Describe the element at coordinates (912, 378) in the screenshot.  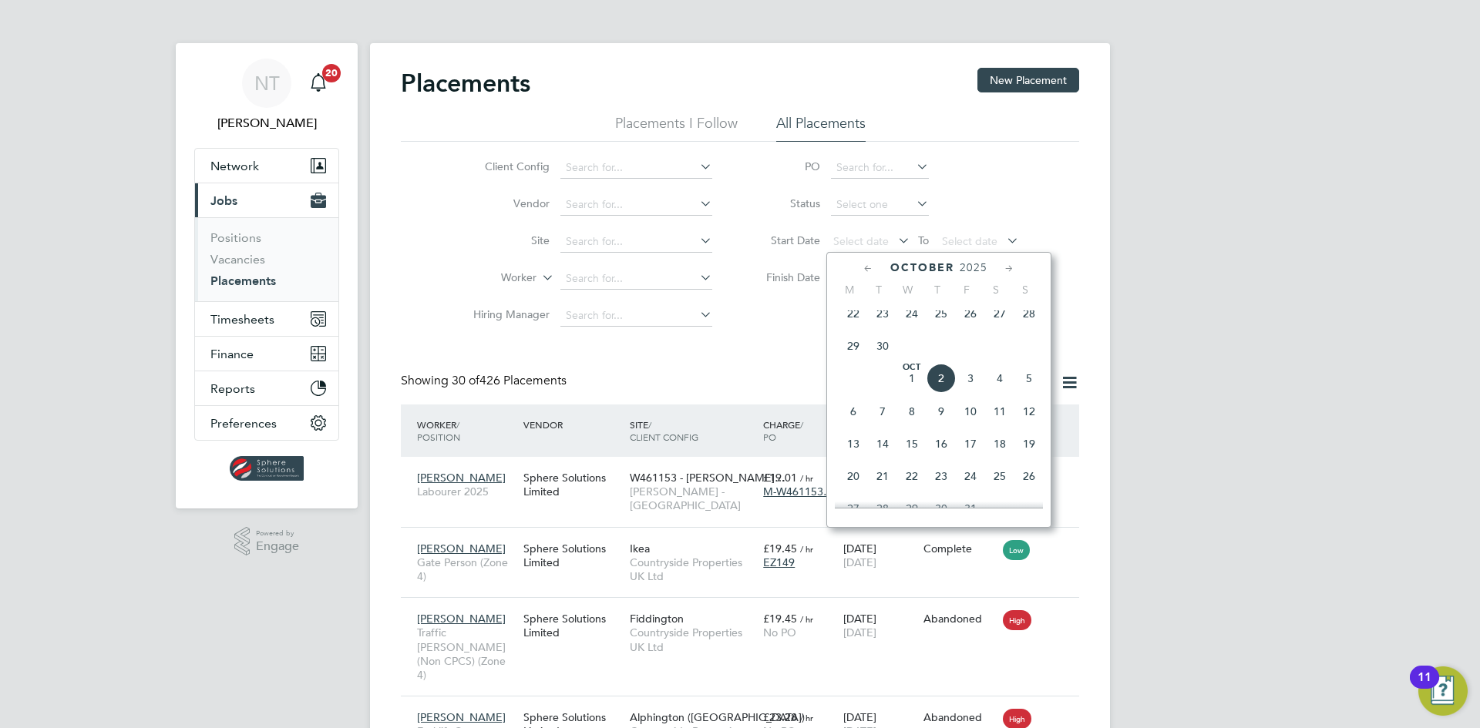
I see `span: 1` at that location.